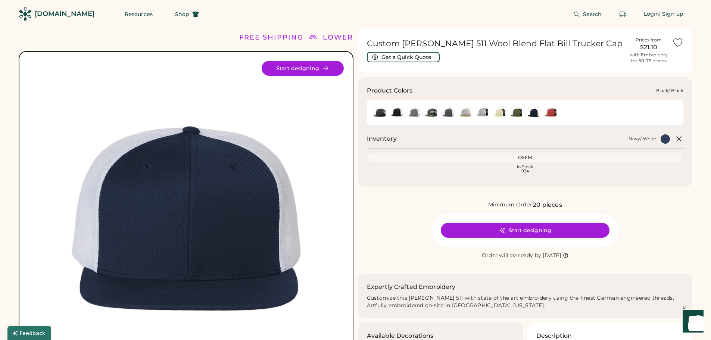 The image size is (711, 340). Describe the element at coordinates (466, 113) in the screenshot. I see `img: Heather Grey/ Birch/ Biscuit Swatch Image` at that location.